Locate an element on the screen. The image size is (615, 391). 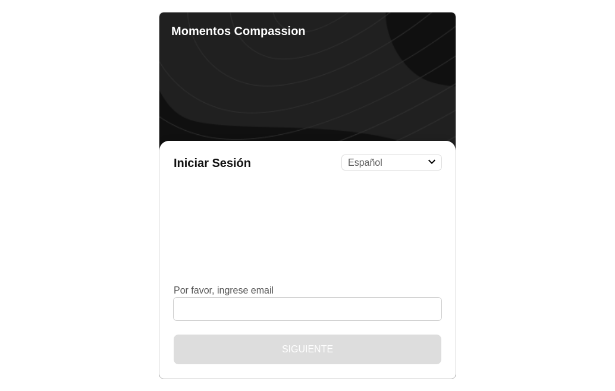
h1: Iniciar Sesión is located at coordinates (212, 163).